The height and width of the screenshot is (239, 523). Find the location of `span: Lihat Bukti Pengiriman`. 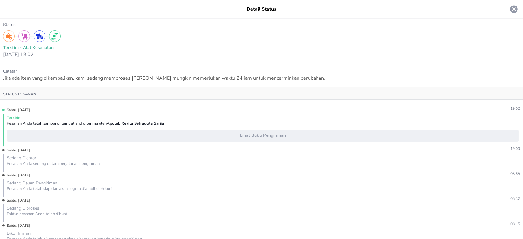

span: Lihat Bukti Pengiriman is located at coordinates (263, 136).